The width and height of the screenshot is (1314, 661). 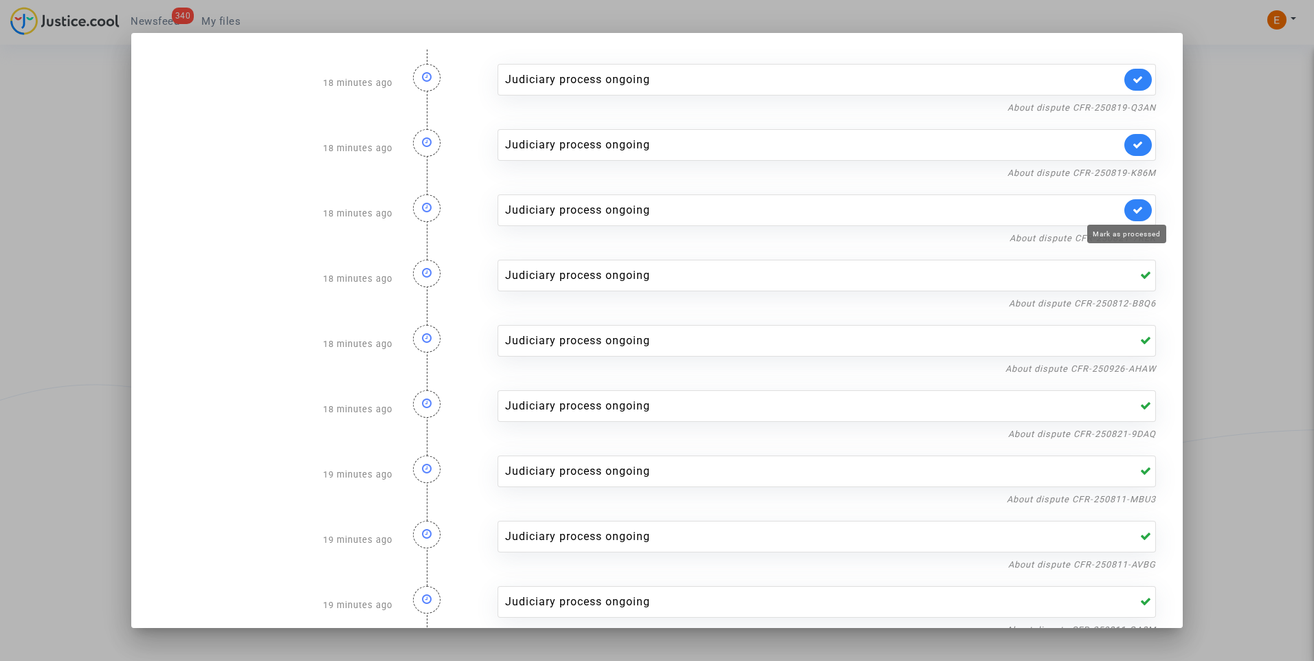 I want to click on a: About dispute CFR-250812-B8Q6, so click(x=1082, y=303).